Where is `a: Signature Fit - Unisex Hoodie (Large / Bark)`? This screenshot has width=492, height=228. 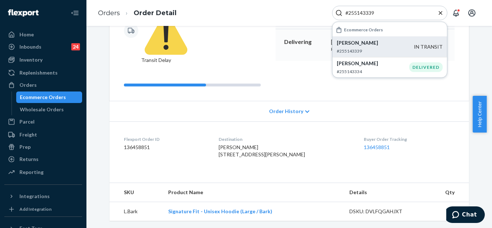
a: Signature Fit - Unisex Hoodie (Large / Bark) is located at coordinates (220, 211).